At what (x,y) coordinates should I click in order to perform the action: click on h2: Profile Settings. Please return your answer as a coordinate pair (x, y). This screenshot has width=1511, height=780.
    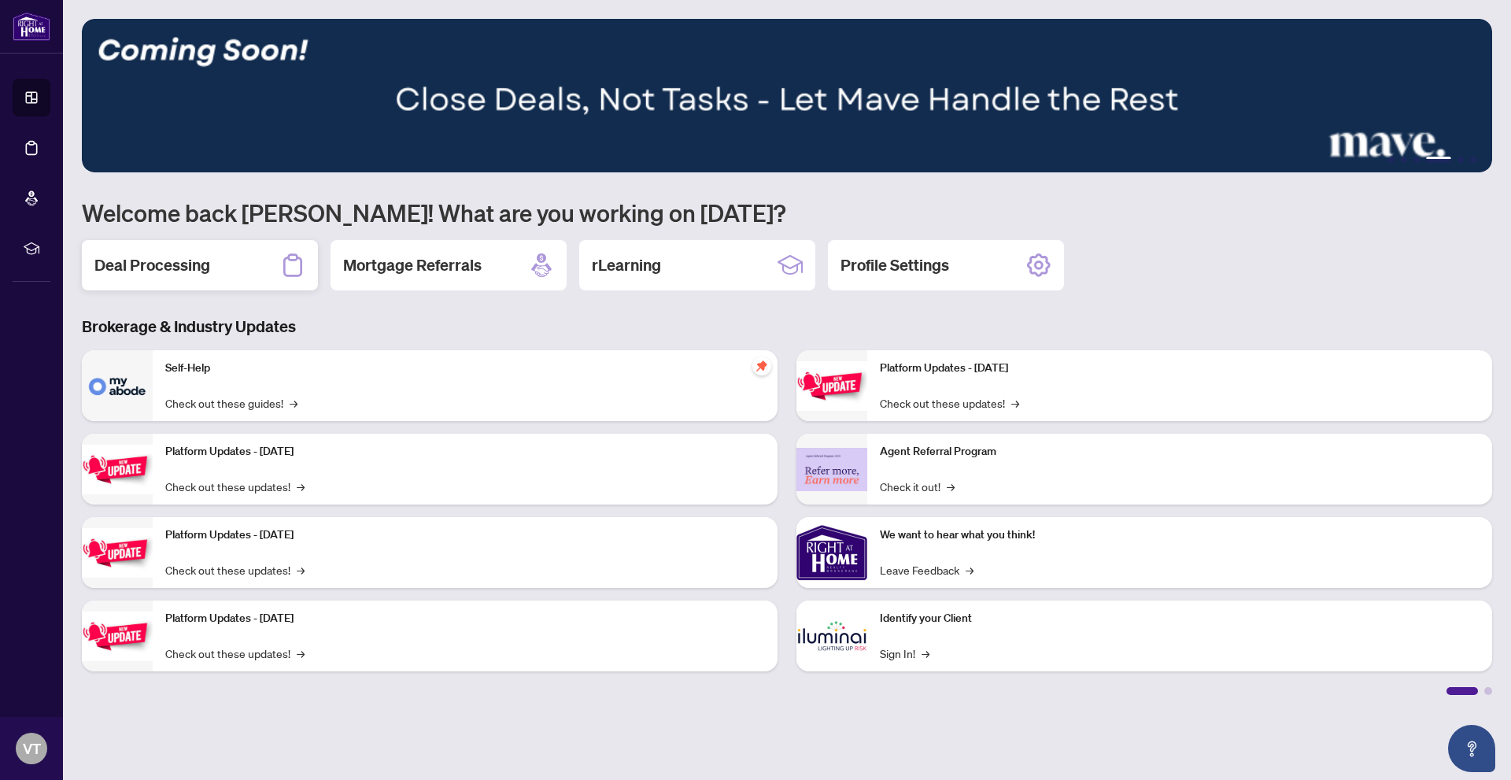
    Looking at the image, I should click on (895, 265).